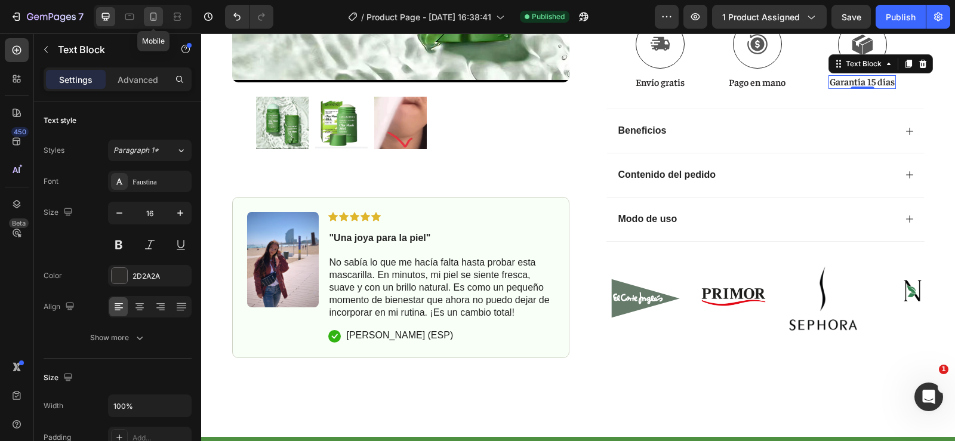 This screenshot has height=441, width=955. I want to click on p: 7, so click(81, 17).